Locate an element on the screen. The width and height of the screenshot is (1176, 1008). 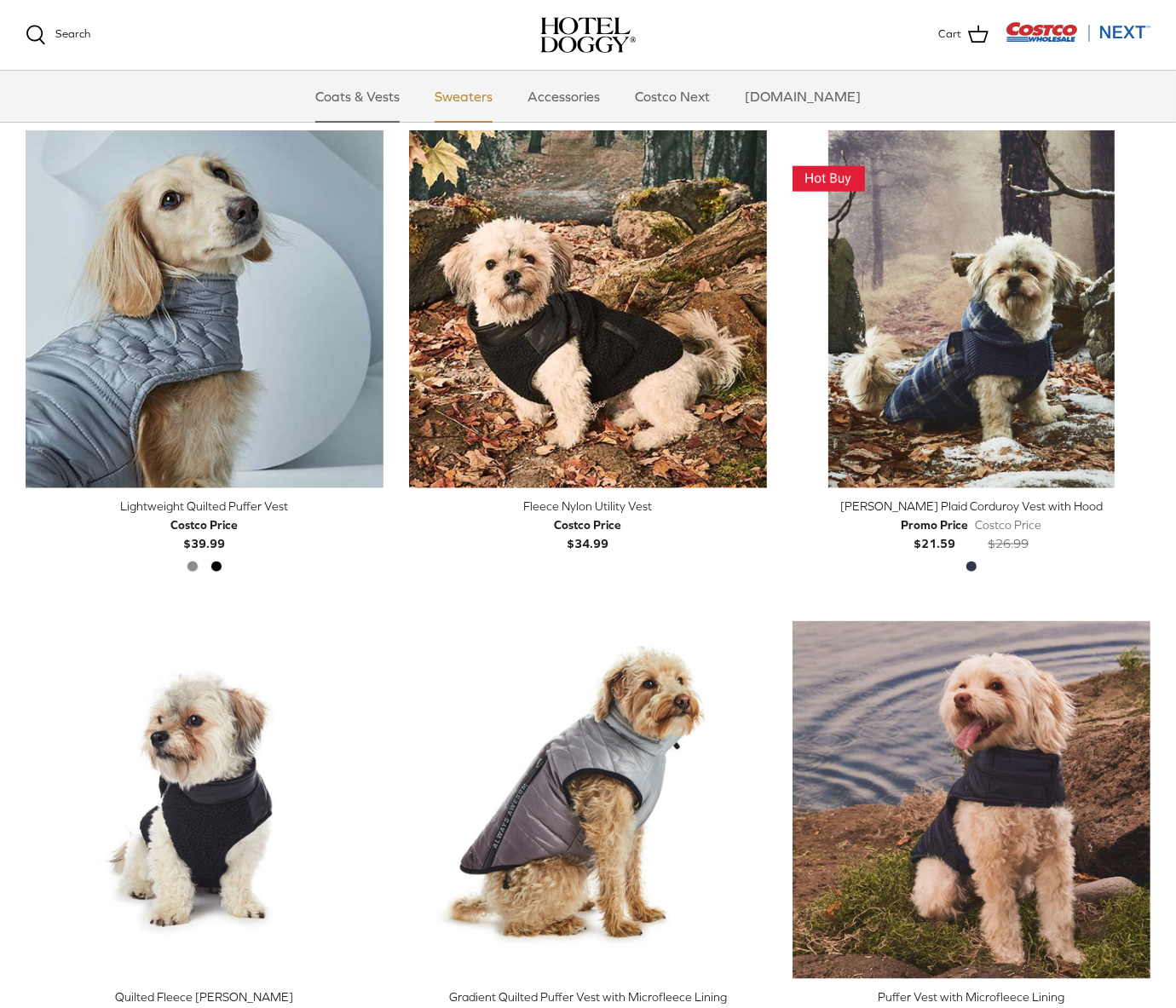
img: This Item Is A Hot Buy! Get it While the Deal is Good! is located at coordinates (828, 179).